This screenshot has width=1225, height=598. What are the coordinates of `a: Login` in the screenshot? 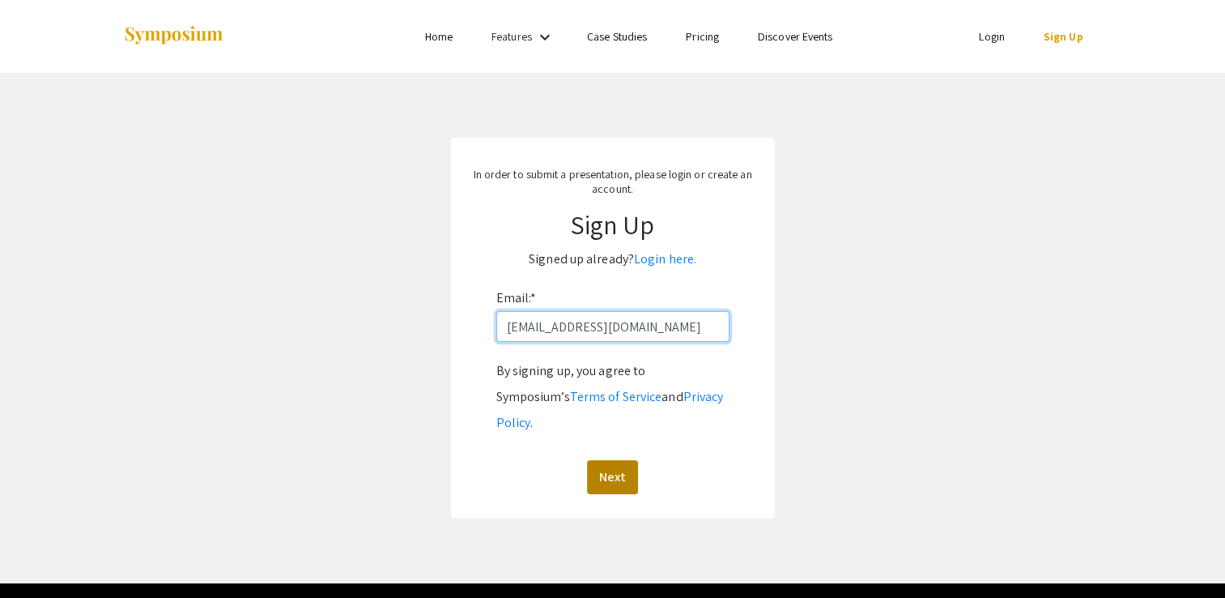 It's located at (992, 36).